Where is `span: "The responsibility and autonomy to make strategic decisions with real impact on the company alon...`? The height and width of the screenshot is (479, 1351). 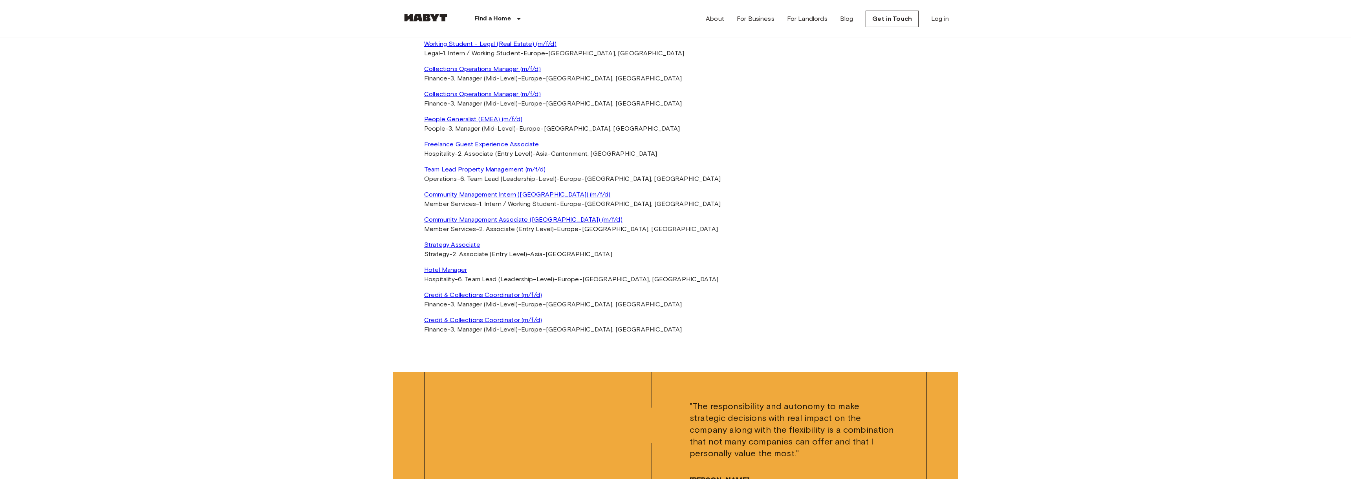 span: "The responsibility and autonomy to make strategic decisions with real impact on the company alon... is located at coordinates (792, 430).